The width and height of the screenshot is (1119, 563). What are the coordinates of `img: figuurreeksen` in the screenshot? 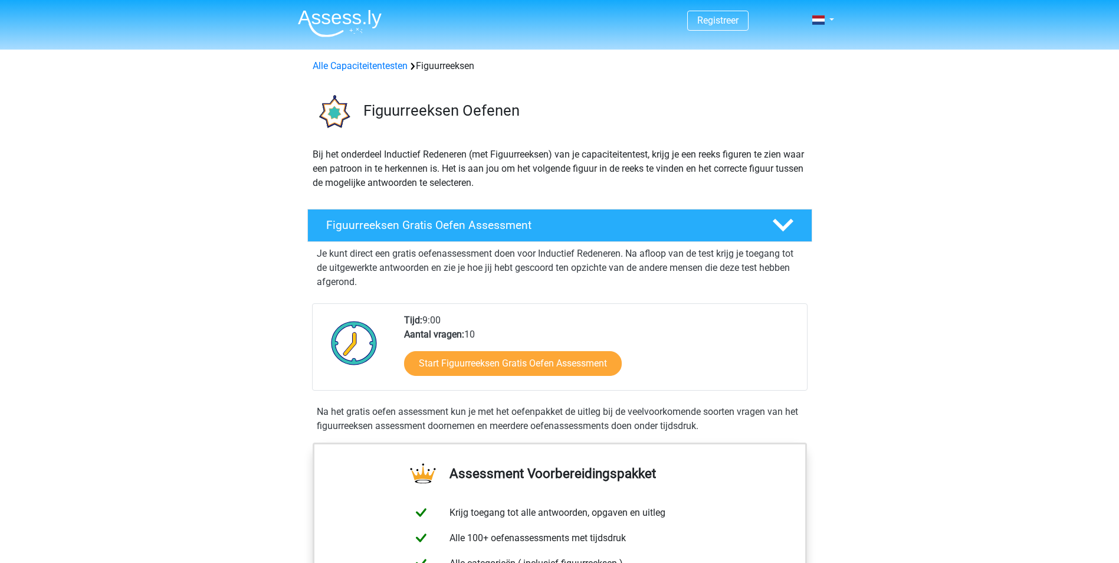 It's located at (333, 112).